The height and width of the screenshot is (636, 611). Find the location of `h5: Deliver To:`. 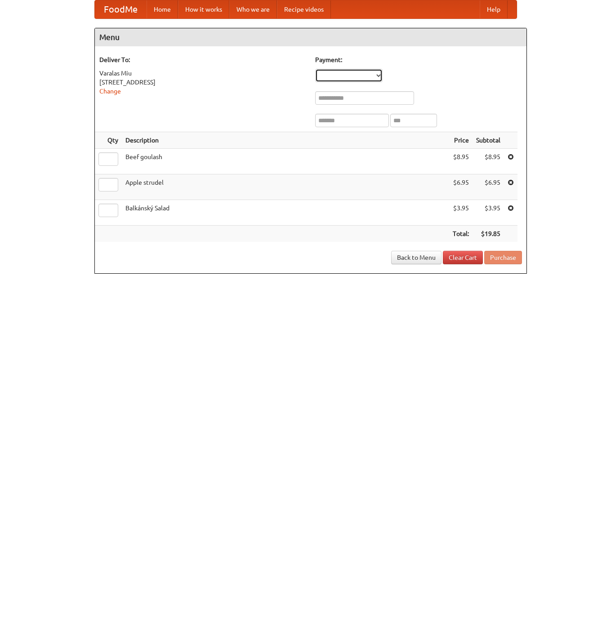

h5: Deliver To: is located at coordinates (203, 60).